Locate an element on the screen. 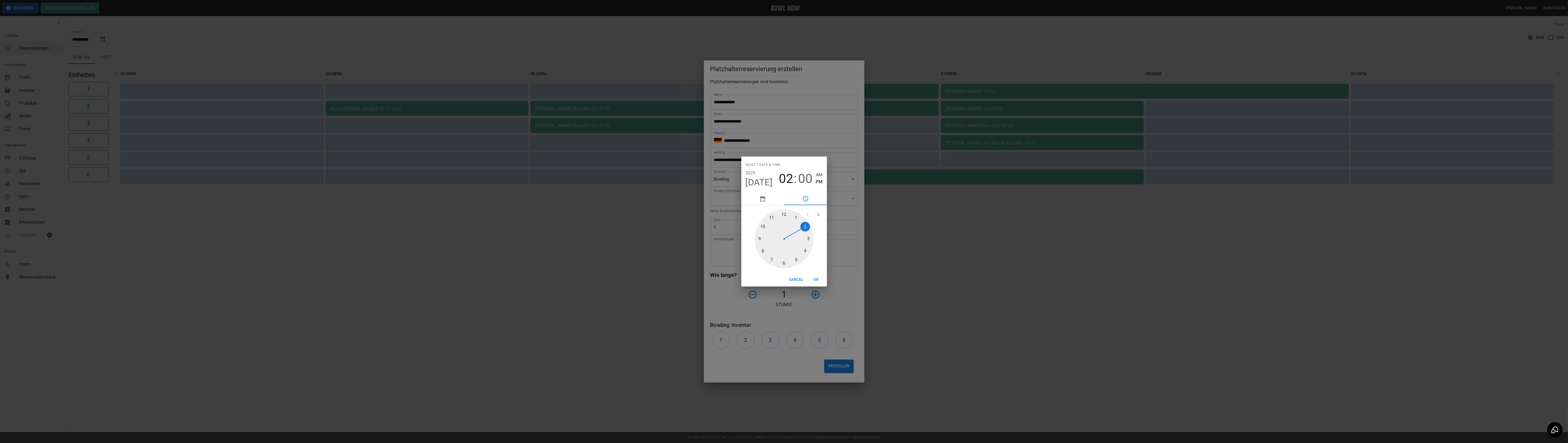 The width and height of the screenshot is (1568, 443). span: PM is located at coordinates (819, 182).